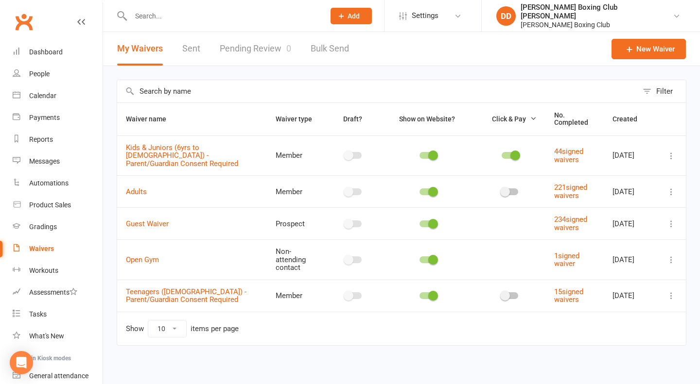  What do you see at coordinates (57, 336) in the screenshot?
I see `a: What's New` at bounding box center [57, 336].